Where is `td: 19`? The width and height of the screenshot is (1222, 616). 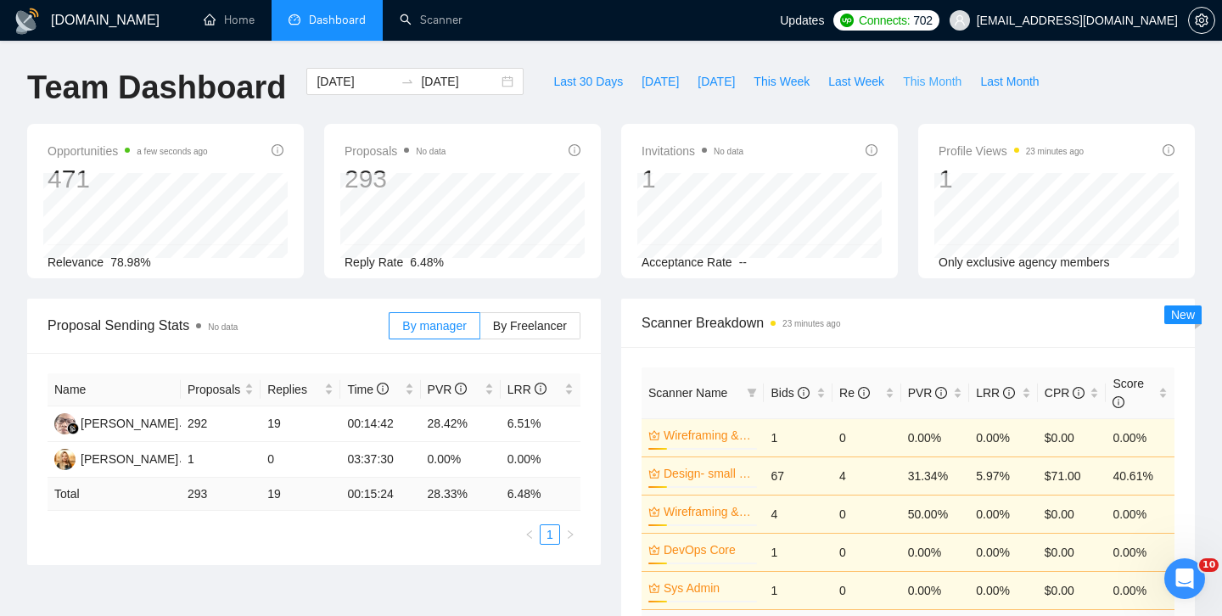
td: 19 is located at coordinates (300, 424).